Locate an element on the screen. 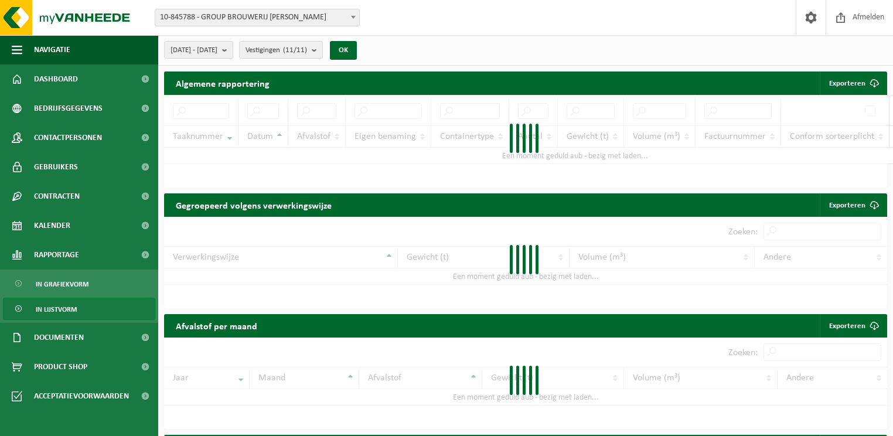 This screenshot has height=436, width=893. h2: Algemene rapportering is located at coordinates (223, 83).